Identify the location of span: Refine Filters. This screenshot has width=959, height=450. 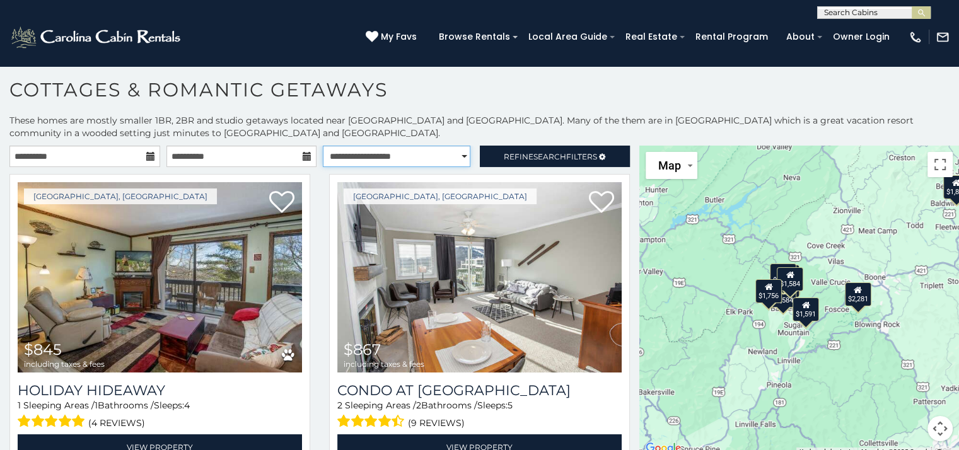
(551, 156).